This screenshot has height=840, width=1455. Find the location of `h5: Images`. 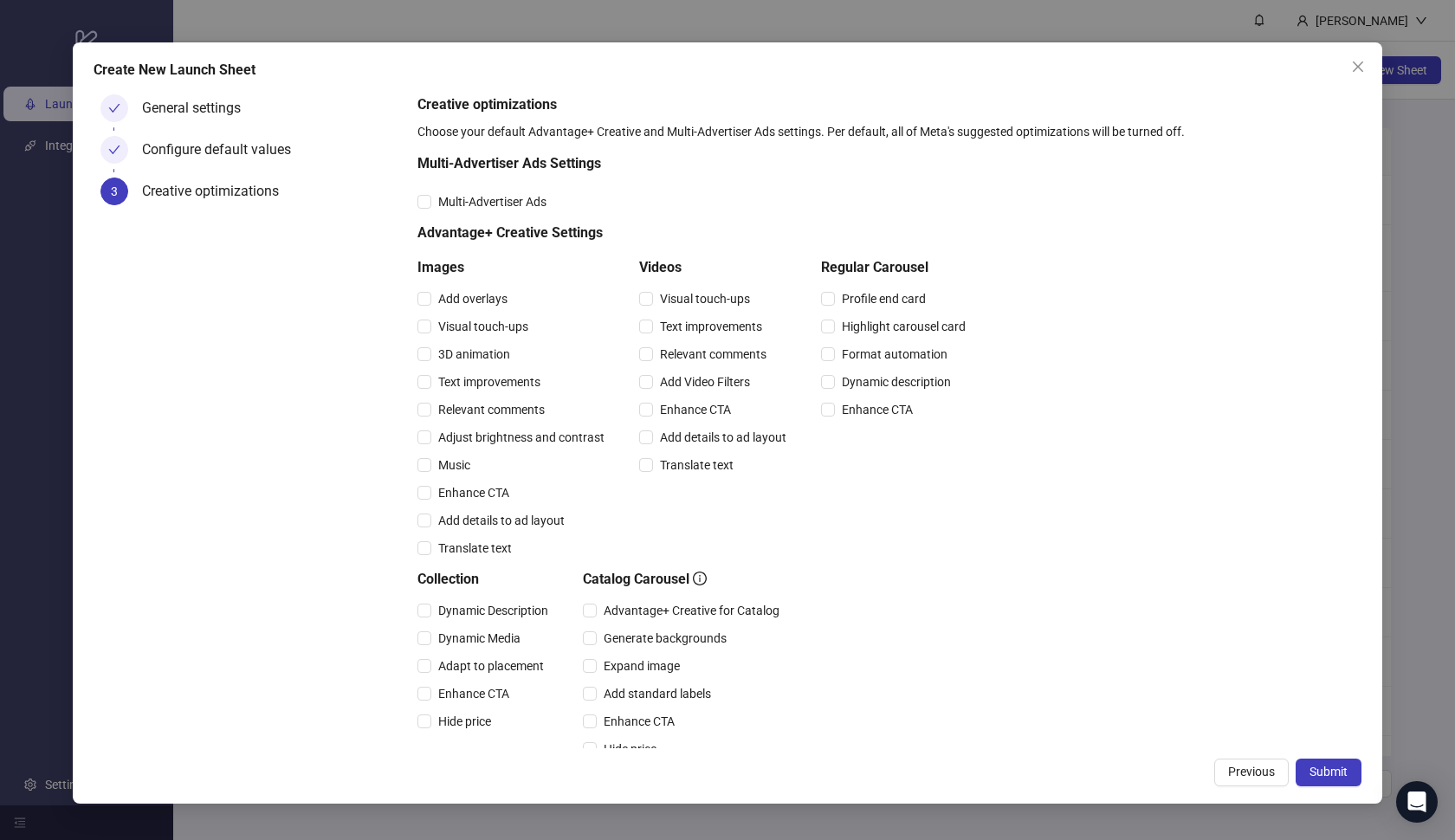

h5: Images is located at coordinates (514, 268).